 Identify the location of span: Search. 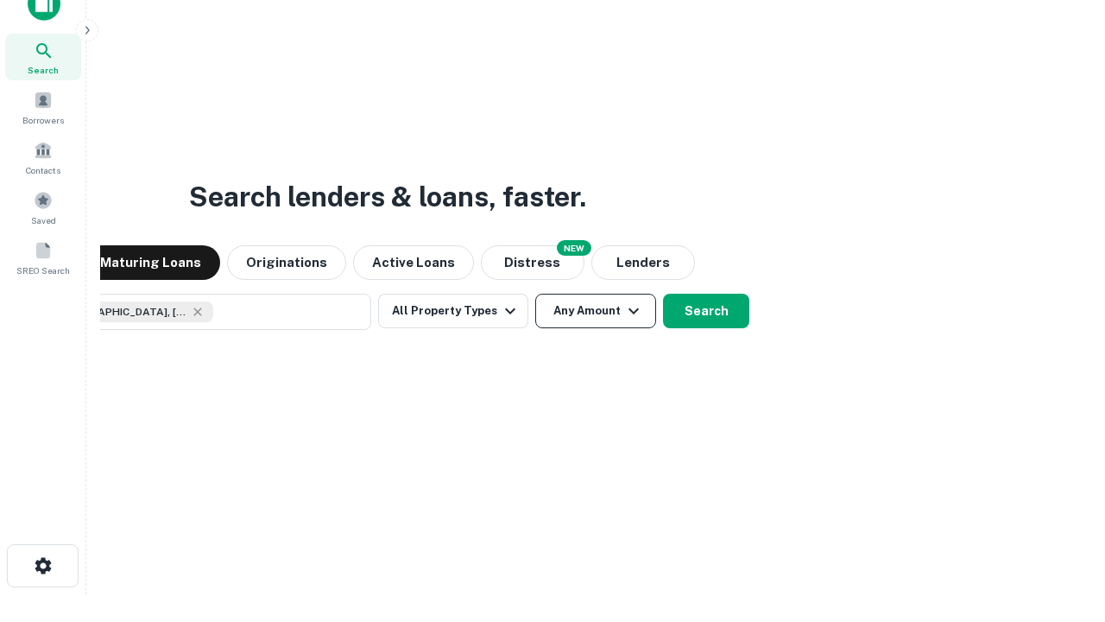
(43, 70).